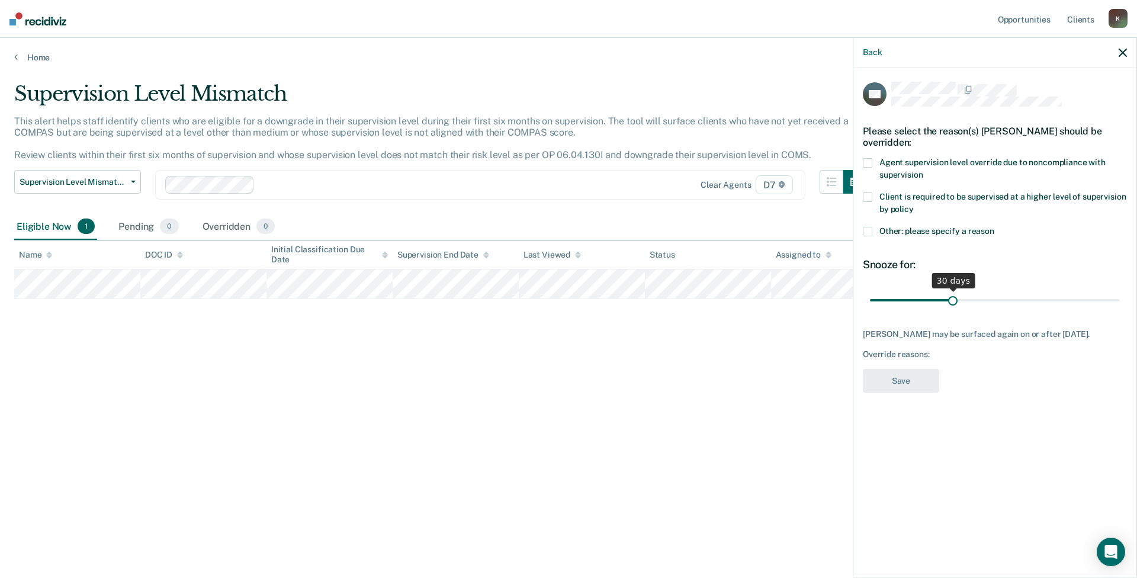 This screenshot has width=1137, height=578. What do you see at coordinates (36, 255) in the screenshot?
I see `div: Name` at bounding box center [36, 255].